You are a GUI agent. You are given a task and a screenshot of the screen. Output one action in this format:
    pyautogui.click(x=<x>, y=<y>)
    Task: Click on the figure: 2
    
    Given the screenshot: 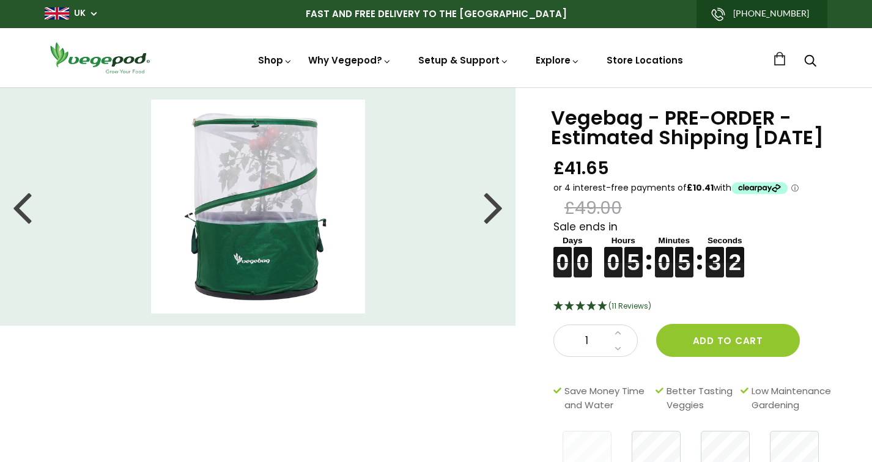 What is the action you would take?
    pyautogui.click(x=735, y=270)
    